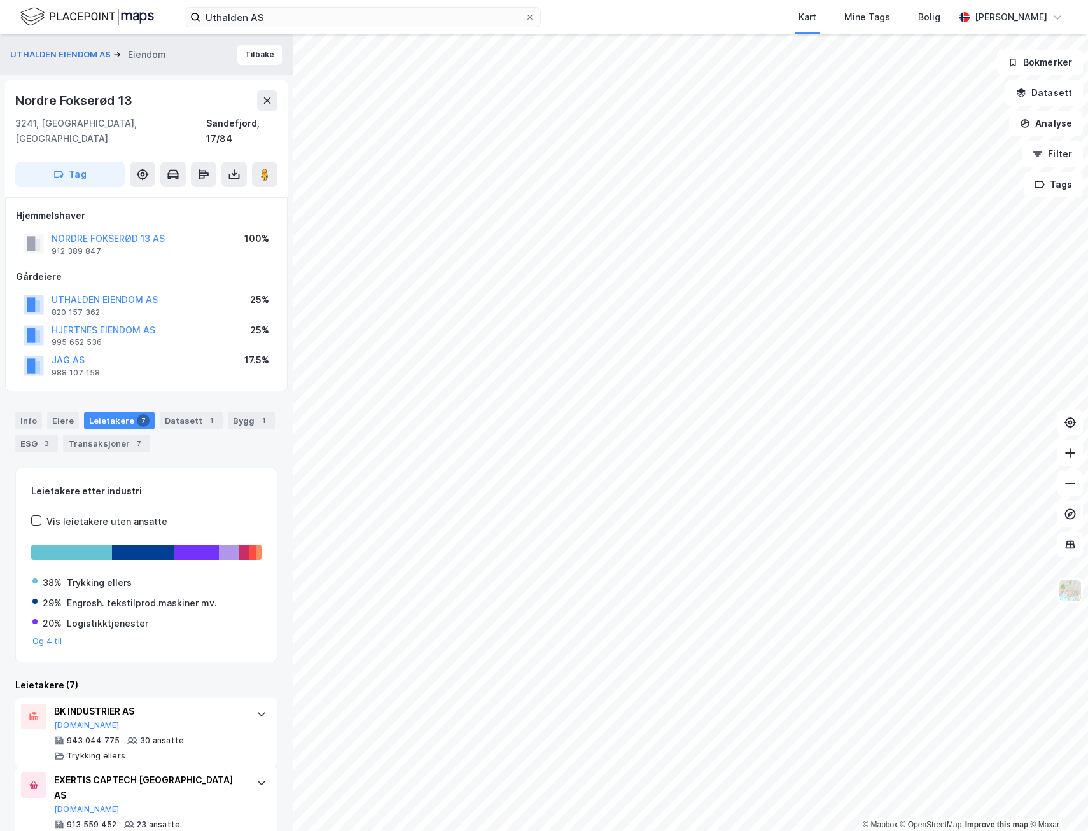  Describe the element at coordinates (62, 55) in the screenshot. I see `button: UTHALDEN EIENDOM AS` at that location.